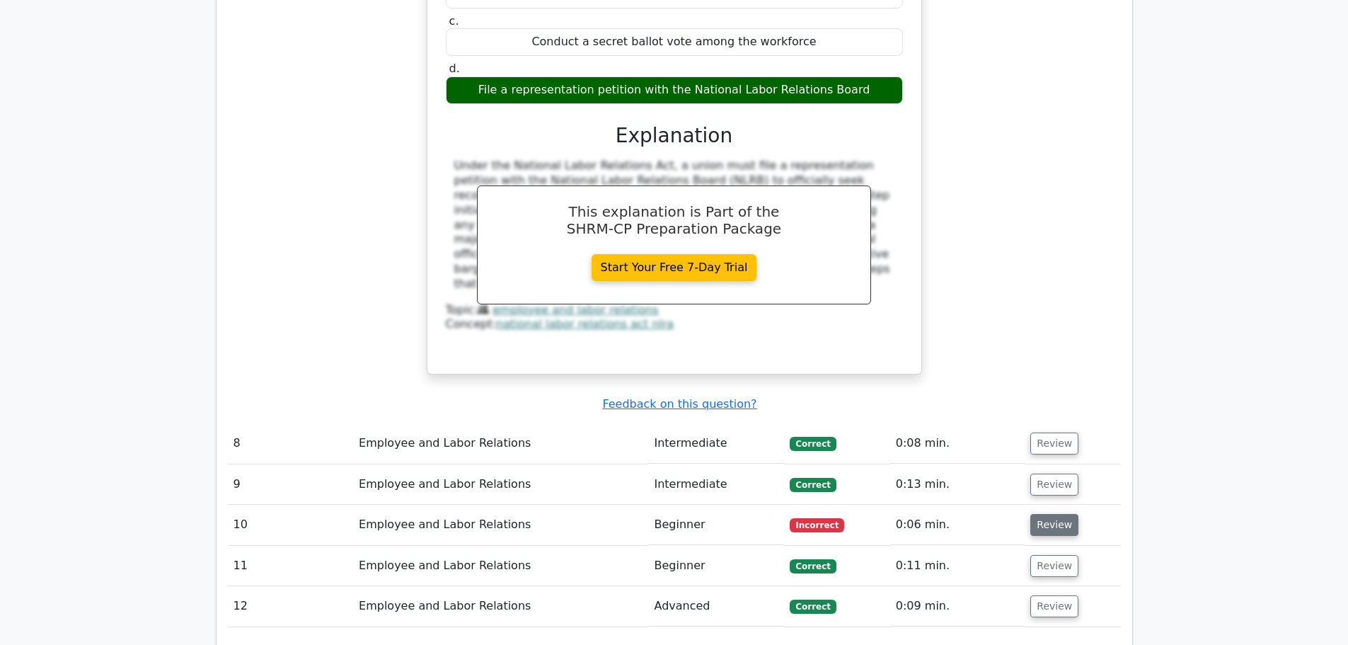 This screenshot has height=645, width=1348. What do you see at coordinates (958, 606) in the screenshot?
I see `td: 0:09 min.` at bounding box center [958, 606].